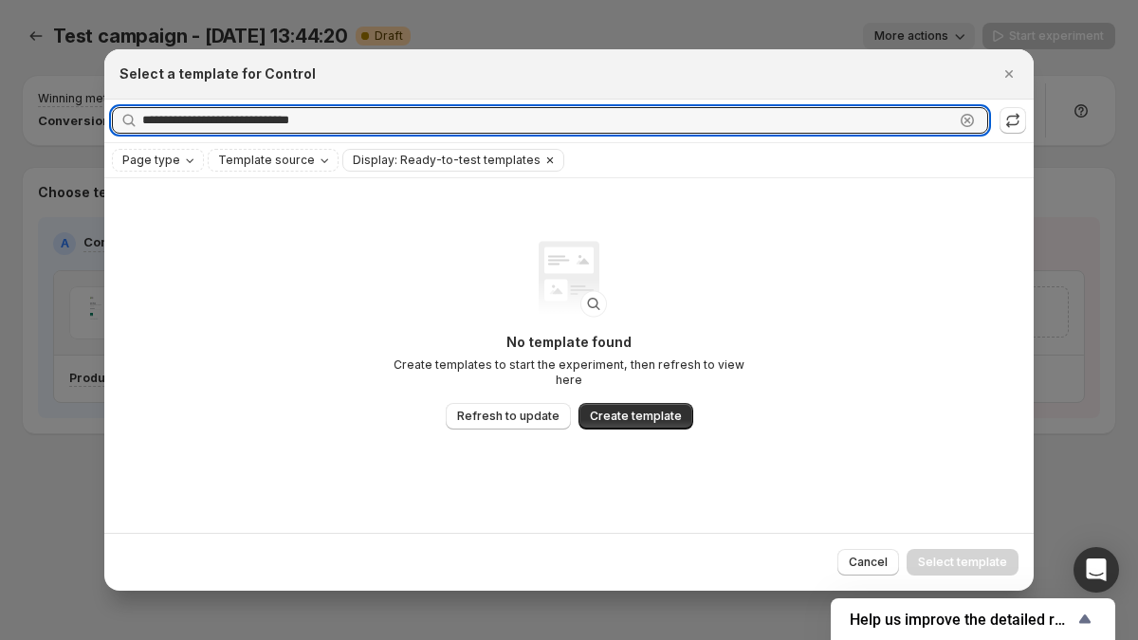  Describe the element at coordinates (1096, 570) in the screenshot. I see `div: Open Intercom Messenger` at that location.